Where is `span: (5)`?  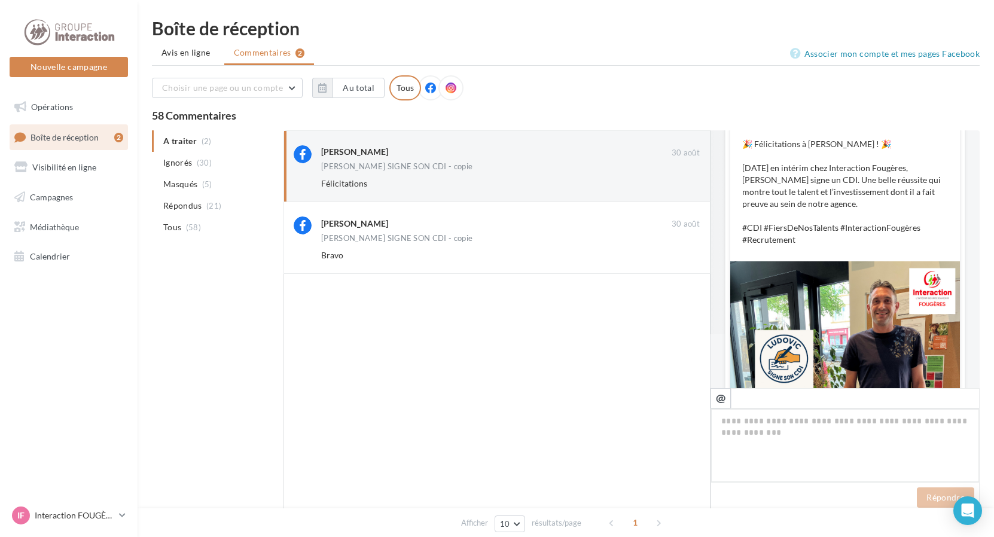
span: (5) is located at coordinates (207, 184).